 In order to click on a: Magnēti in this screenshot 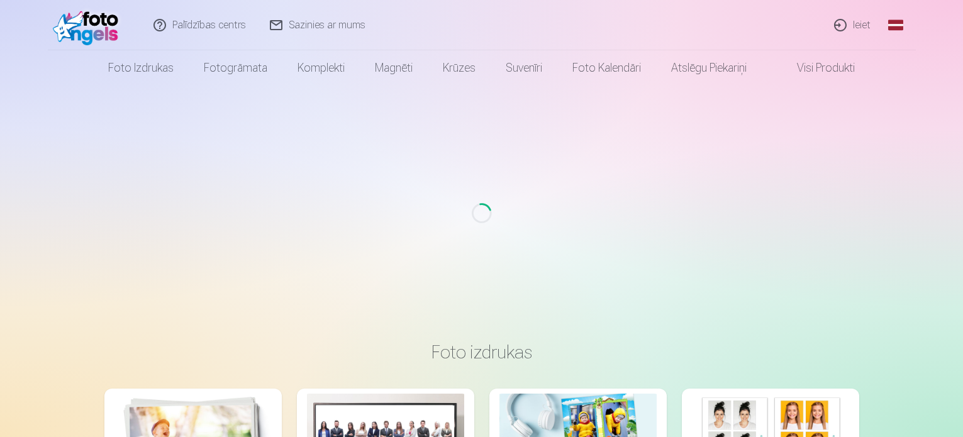, I will do `click(394, 68)`.